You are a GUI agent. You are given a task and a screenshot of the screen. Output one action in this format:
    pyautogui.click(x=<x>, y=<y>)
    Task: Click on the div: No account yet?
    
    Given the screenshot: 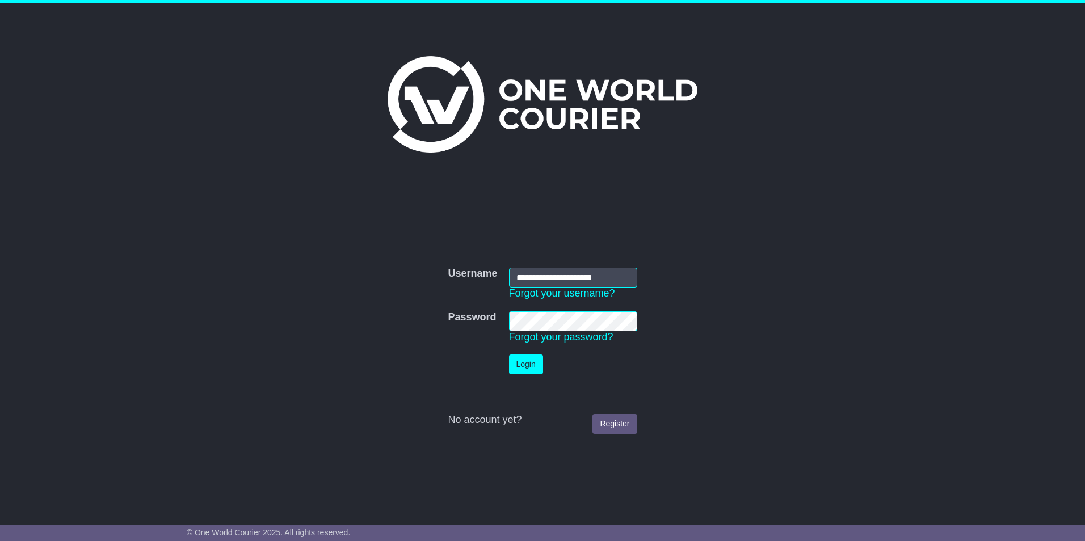 What is the action you would take?
    pyautogui.click(x=542, y=420)
    